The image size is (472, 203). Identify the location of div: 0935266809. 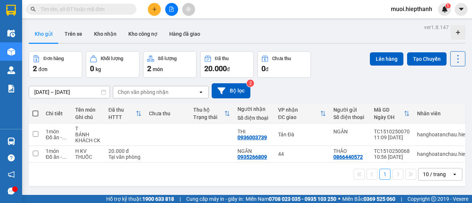
(252, 157).